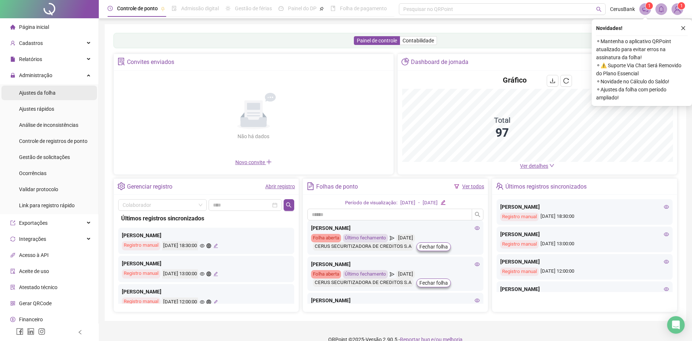 The width and height of the screenshot is (692, 341). Describe the element at coordinates (649, 6) in the screenshot. I see `sup: 1` at that location.